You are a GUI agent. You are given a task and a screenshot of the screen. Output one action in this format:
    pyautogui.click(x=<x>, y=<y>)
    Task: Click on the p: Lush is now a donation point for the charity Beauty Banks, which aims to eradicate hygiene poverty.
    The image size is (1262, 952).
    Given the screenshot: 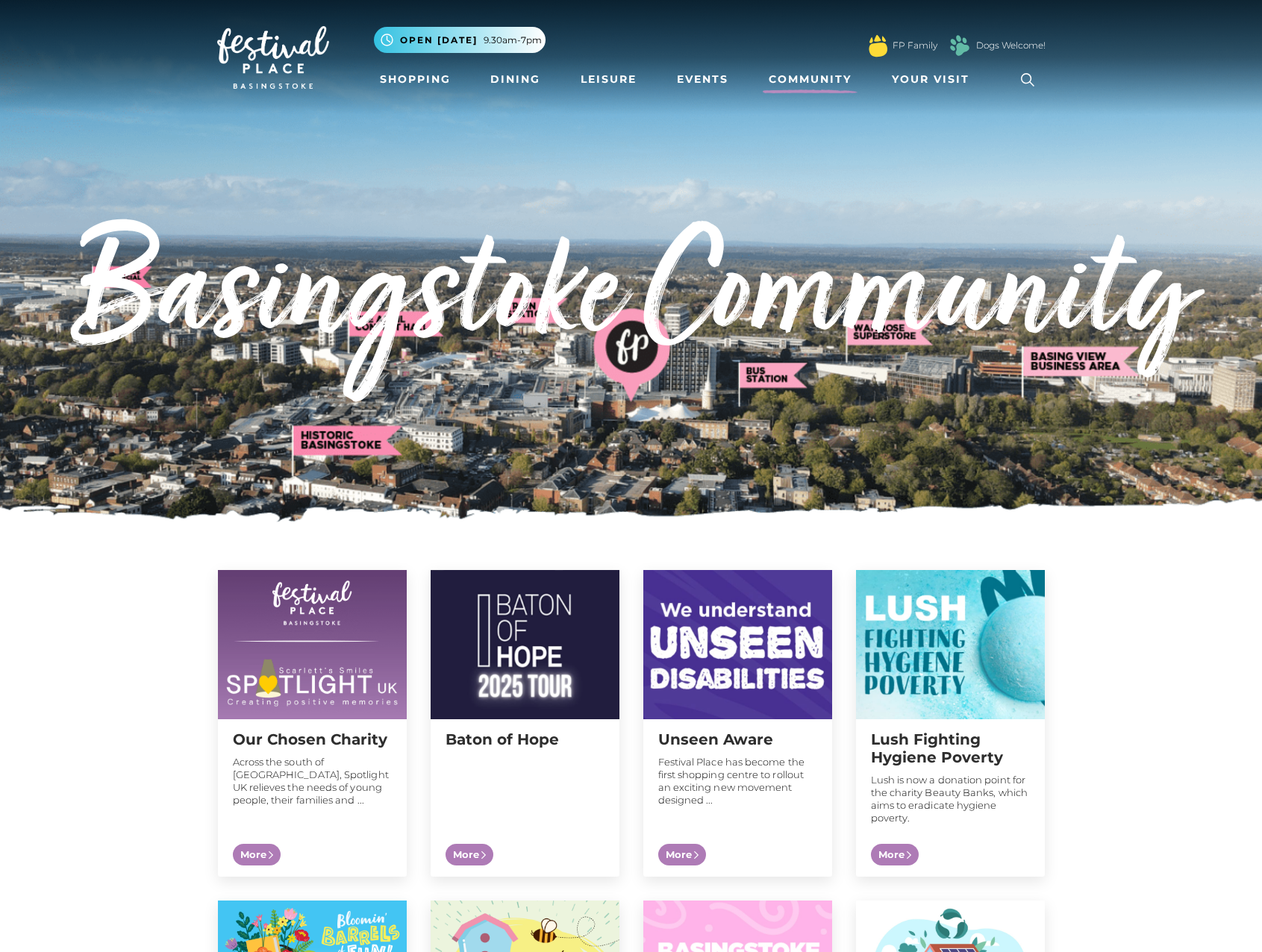 What is the action you would take?
    pyautogui.click(x=950, y=799)
    